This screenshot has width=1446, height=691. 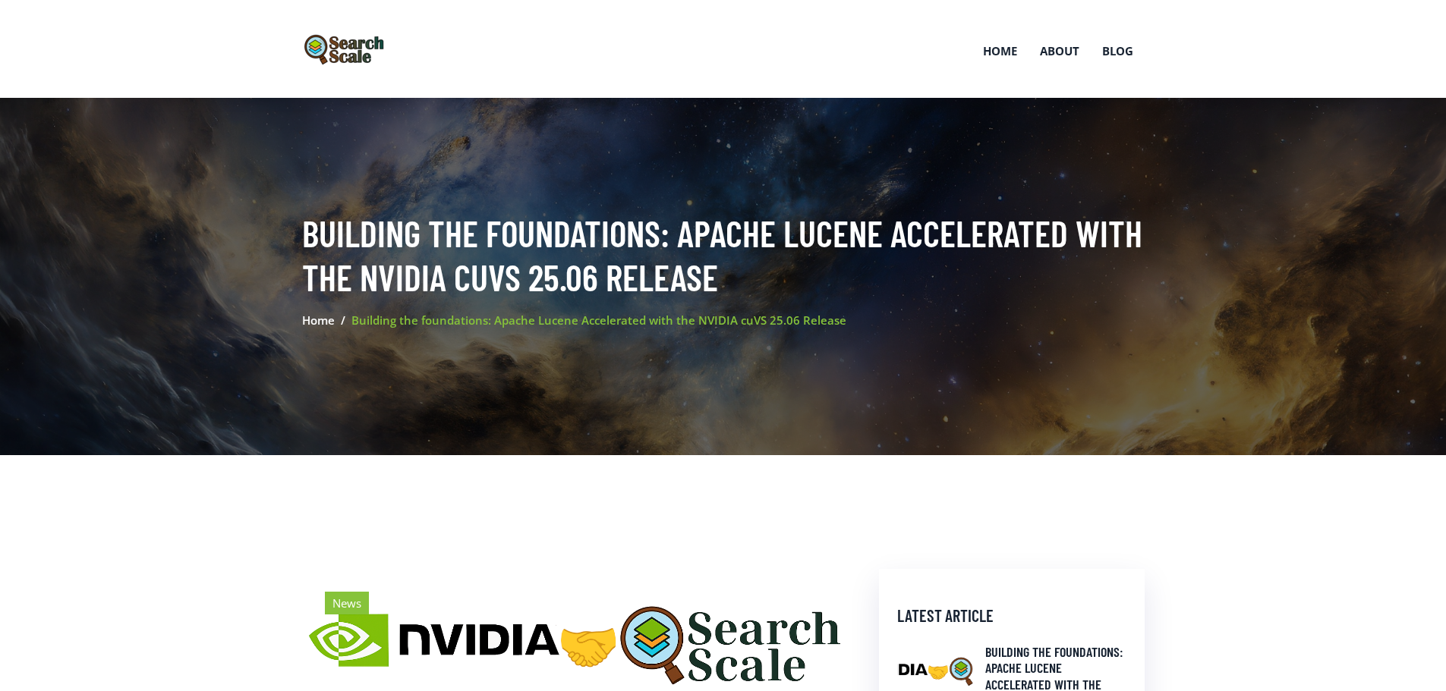 What do you see at coordinates (1059, 51) in the screenshot?
I see `a: About` at bounding box center [1059, 51].